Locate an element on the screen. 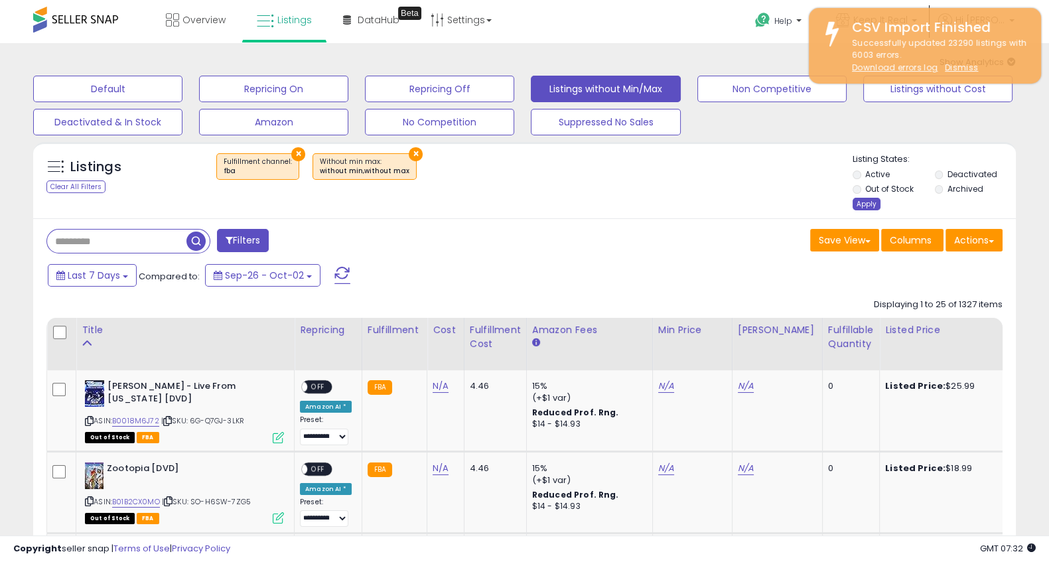 The image size is (1049, 562). p: Listing States: is located at coordinates (935, 159).